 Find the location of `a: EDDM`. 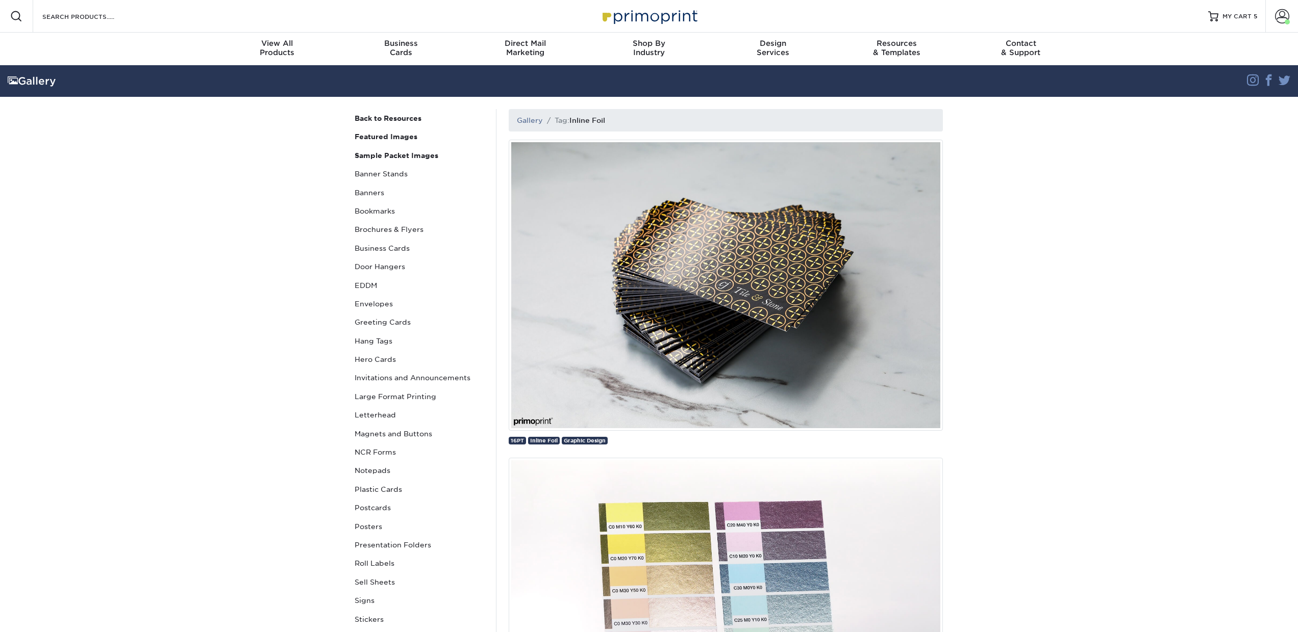

a: EDDM is located at coordinates (419, 286).